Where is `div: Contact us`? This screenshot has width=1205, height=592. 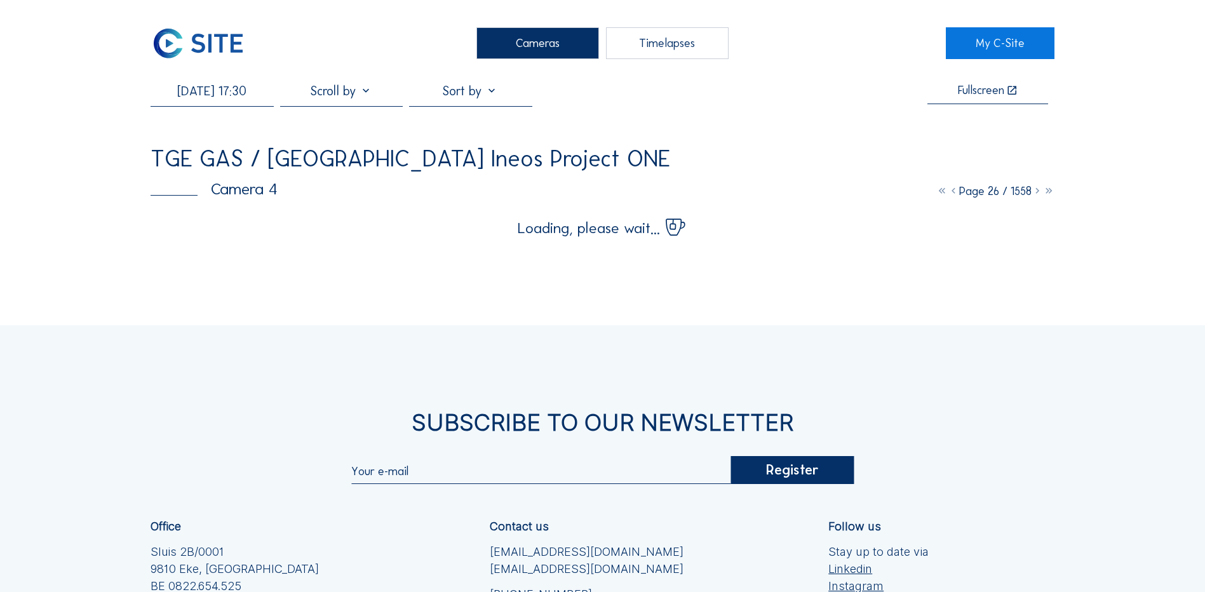
div: Contact us is located at coordinates (519, 526).